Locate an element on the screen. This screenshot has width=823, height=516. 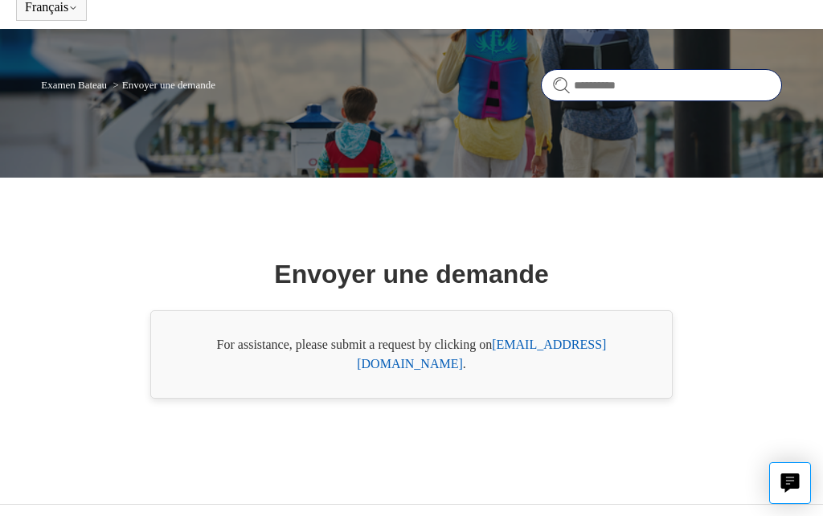
li: Envoyer une demande is located at coordinates (162, 84).